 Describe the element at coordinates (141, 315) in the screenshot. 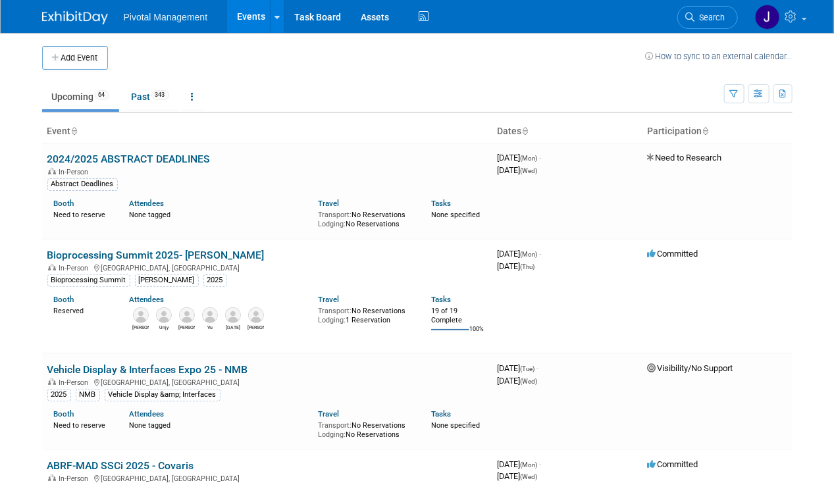

I see `img: Omar El-Ghouch` at that location.